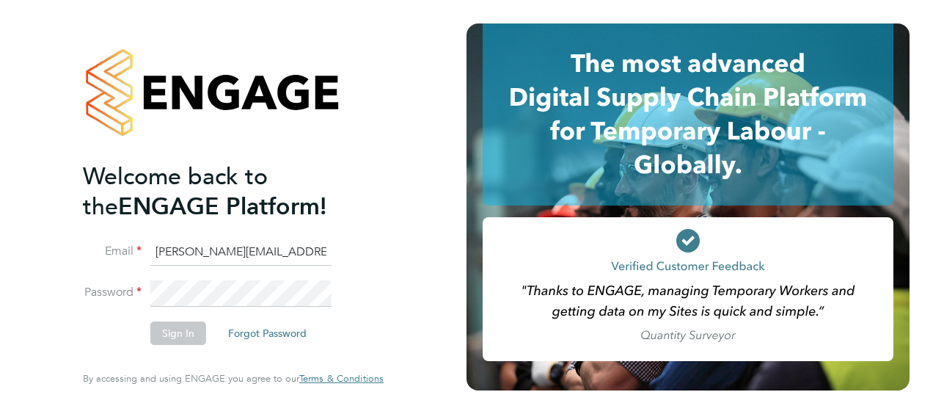 The width and height of the screenshot is (933, 414). Describe the element at coordinates (241, 252) in the screenshot. I see `input: Enter your work email...` at that location.